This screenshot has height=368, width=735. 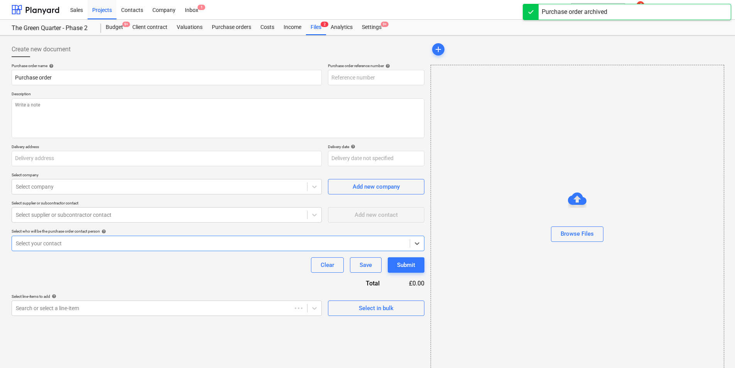 What do you see at coordinates (341, 27) in the screenshot?
I see `div: Analytics` at bounding box center [341, 27].